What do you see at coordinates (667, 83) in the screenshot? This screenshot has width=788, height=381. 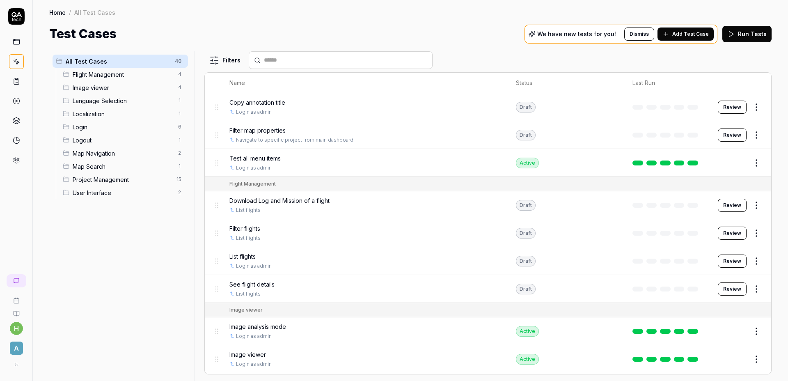 I see `th: Last Run` at bounding box center [667, 83].